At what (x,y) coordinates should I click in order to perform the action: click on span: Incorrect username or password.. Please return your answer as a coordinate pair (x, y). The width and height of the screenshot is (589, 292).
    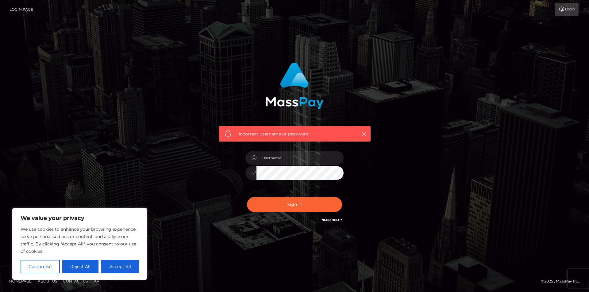
    Looking at the image, I should click on (294, 134).